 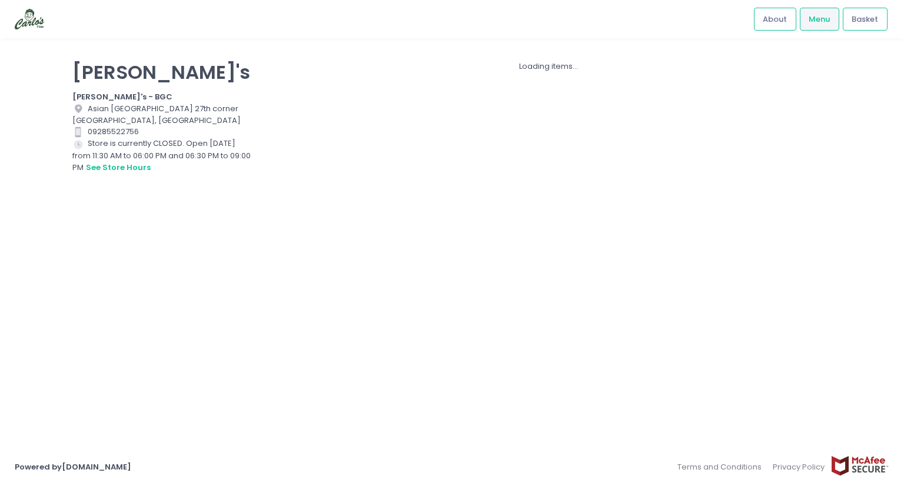 I want to click on span: Basket, so click(x=865, y=19).